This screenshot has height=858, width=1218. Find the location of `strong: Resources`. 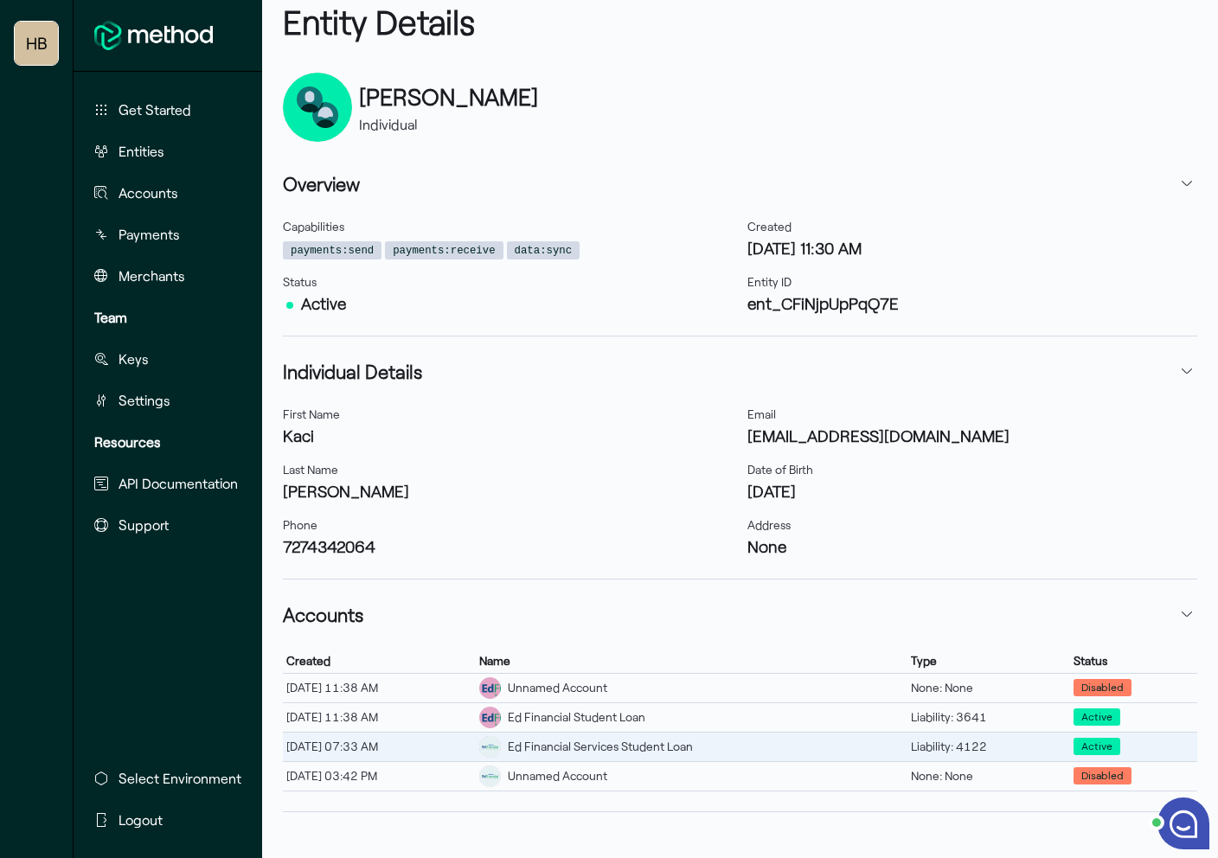

strong: Resources is located at coordinates (127, 441).